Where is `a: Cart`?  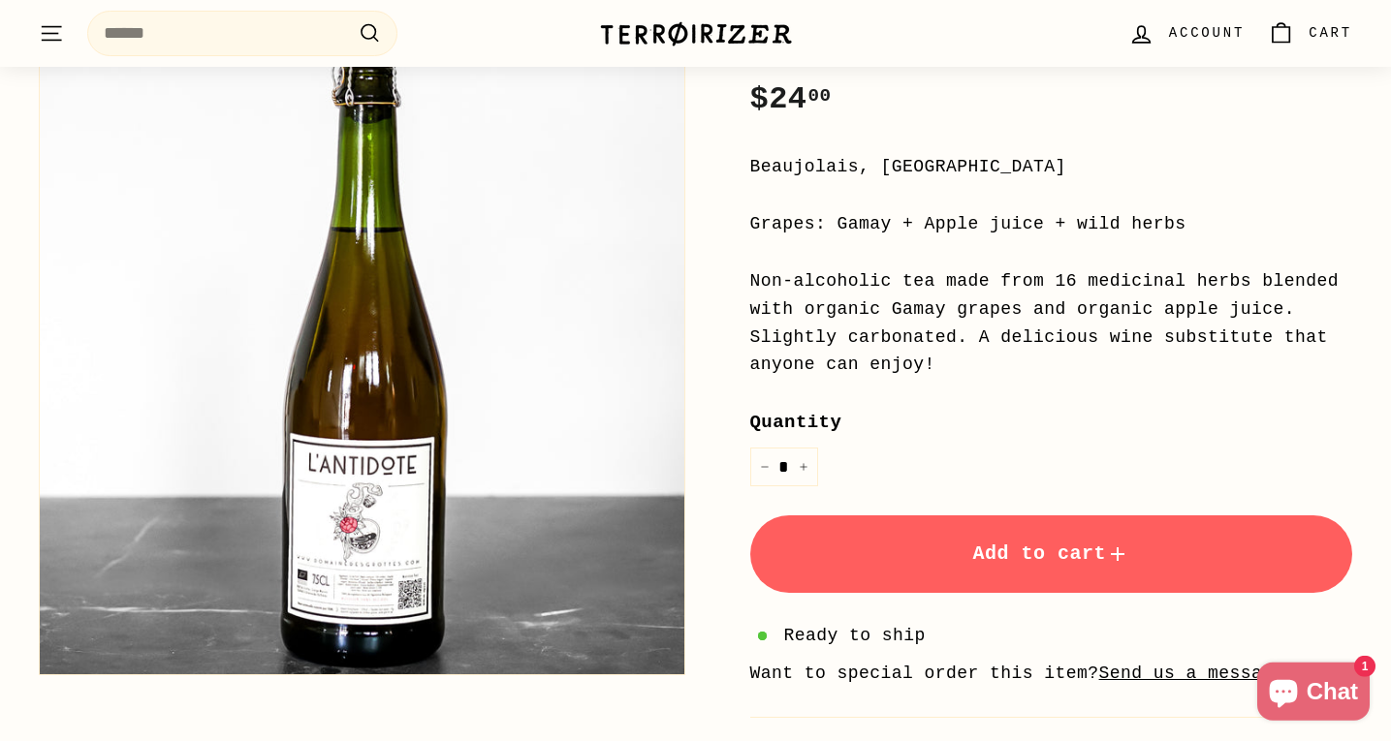 a: Cart is located at coordinates (1309, 33).